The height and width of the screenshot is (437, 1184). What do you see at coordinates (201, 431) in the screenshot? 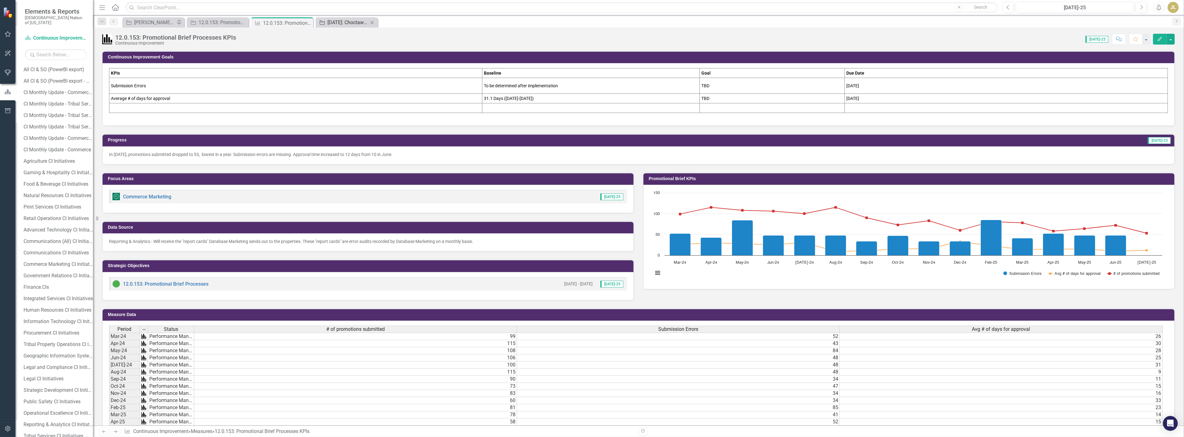
I see `a: Measures` at bounding box center [201, 431].